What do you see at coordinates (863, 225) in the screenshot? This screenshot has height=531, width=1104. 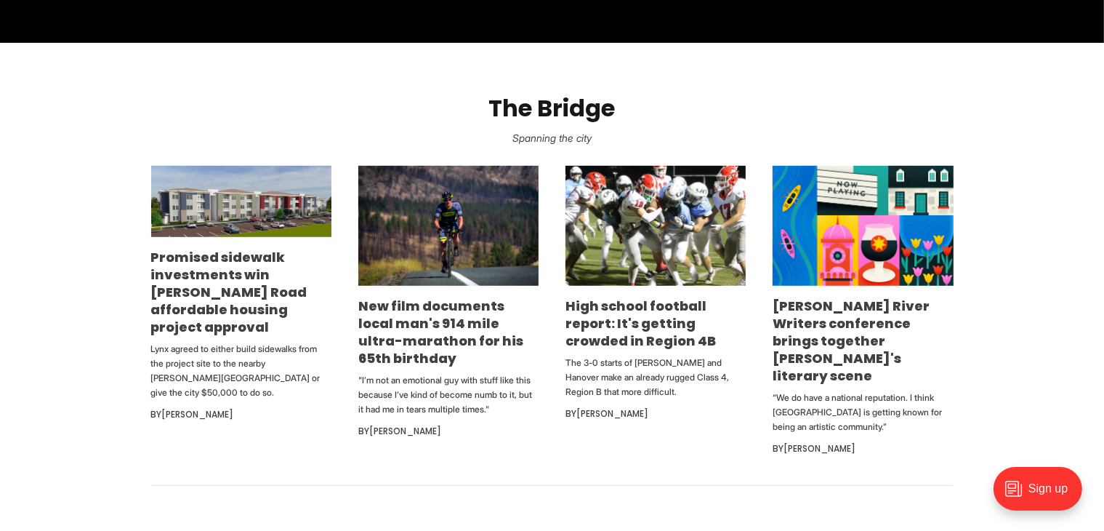 I see `img: James River Writers conference brings together Richmond's literary scene` at bounding box center [863, 225].